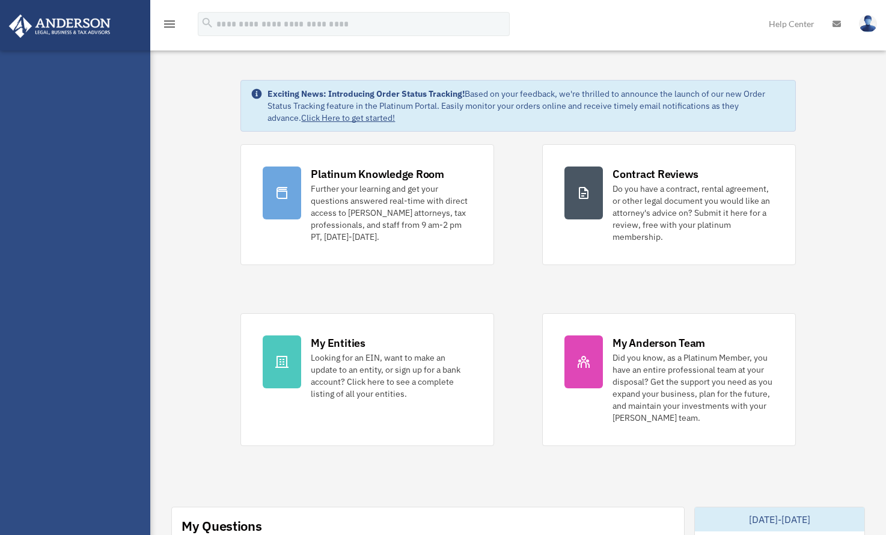  I want to click on strong: Exciting News: Introducing Order Status Tracking!, so click(366, 94).